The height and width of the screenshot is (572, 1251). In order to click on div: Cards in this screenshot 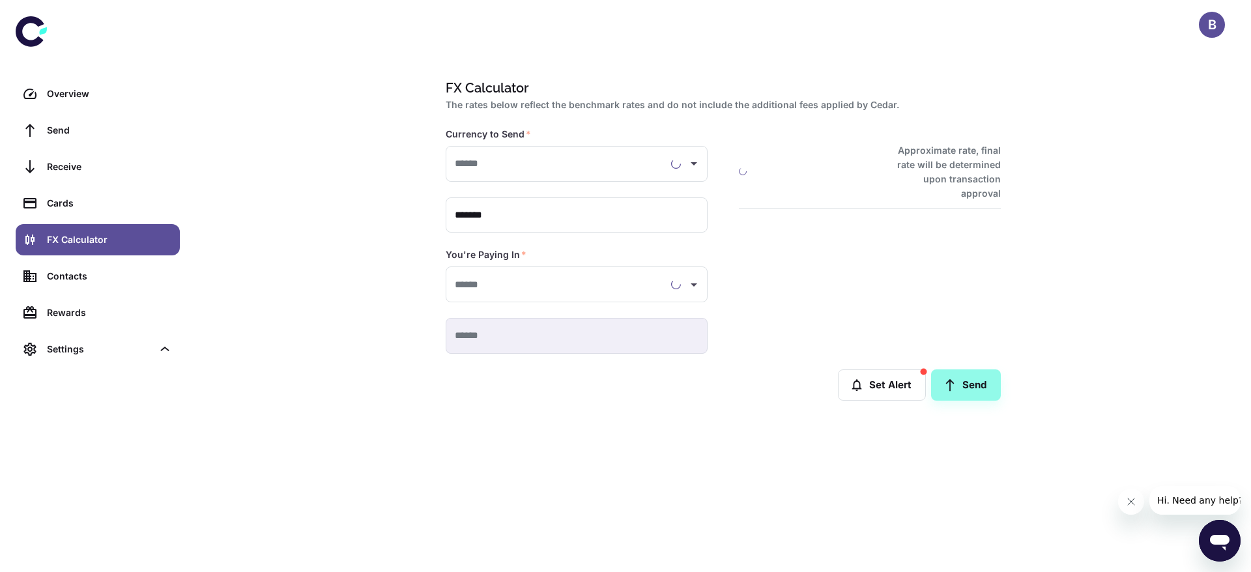, I will do `click(109, 203)`.